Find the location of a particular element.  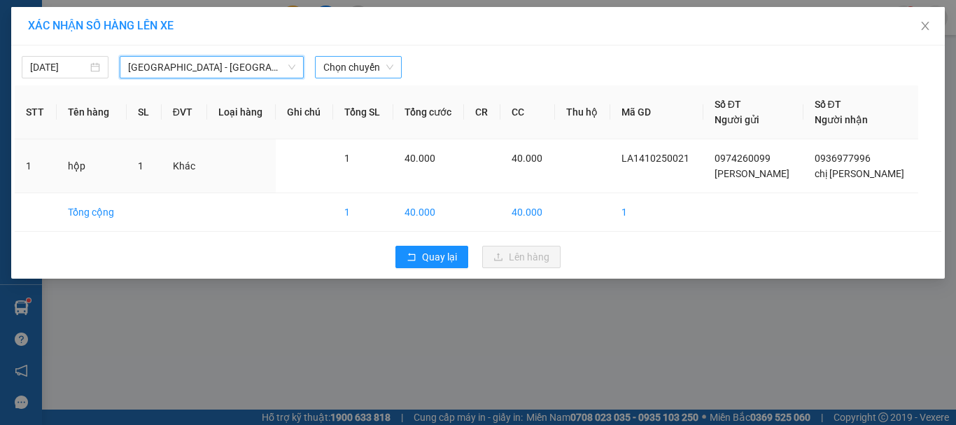

span: close is located at coordinates (925, 26).